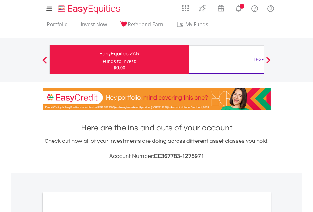 The height and width of the screenshot is (212, 313). I want to click on a: Home page, so click(89, 8).